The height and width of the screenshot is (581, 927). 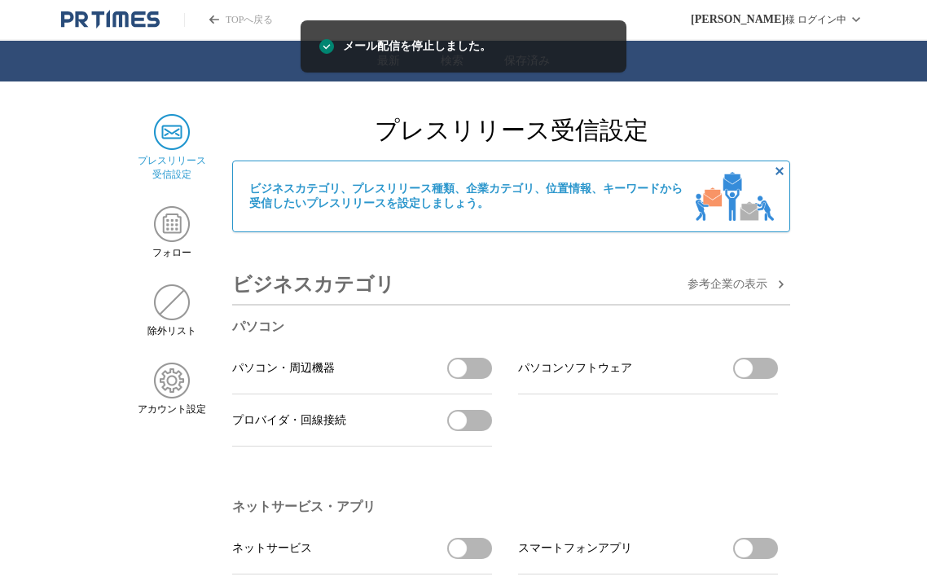 What do you see at coordinates (172, 302) in the screenshot?
I see `img: 除外リスト` at bounding box center [172, 302].